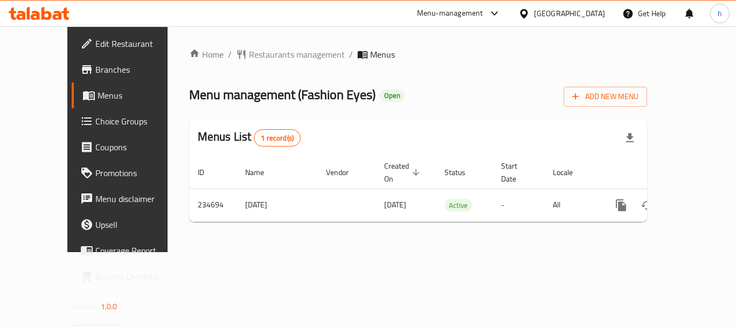  Describe the element at coordinates (462, 172) in the screenshot. I see `span: Status` at that location.